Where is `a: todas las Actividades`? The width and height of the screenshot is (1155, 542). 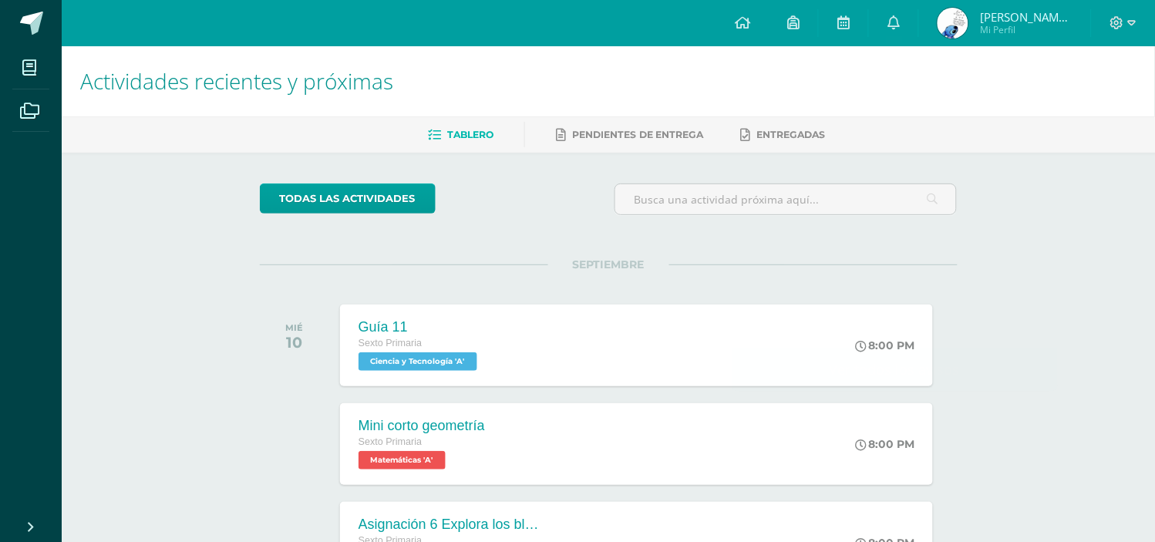 a: todas las Actividades is located at coordinates (348, 198).